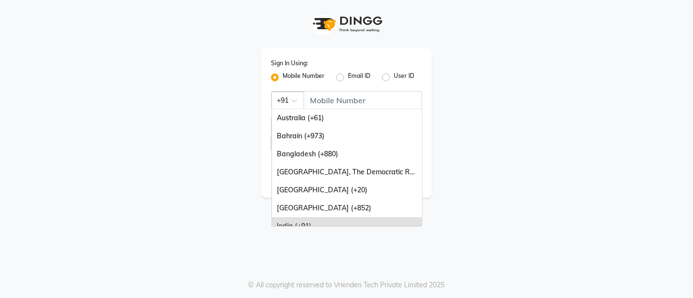  I want to click on div: India (+91), so click(347, 226).